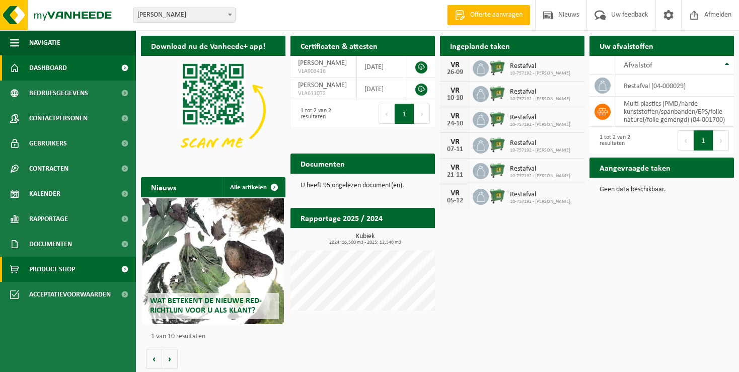 The image size is (739, 372). Describe the element at coordinates (365, 243) in the screenshot. I see `span: 2024: 16,500 m3 - 2025: 12,540 m3` at that location.